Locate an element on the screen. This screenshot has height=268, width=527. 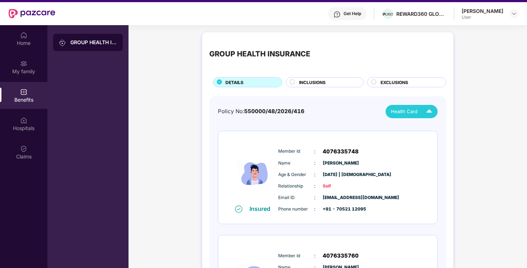
div: Get Help is located at coordinates (352, 14).